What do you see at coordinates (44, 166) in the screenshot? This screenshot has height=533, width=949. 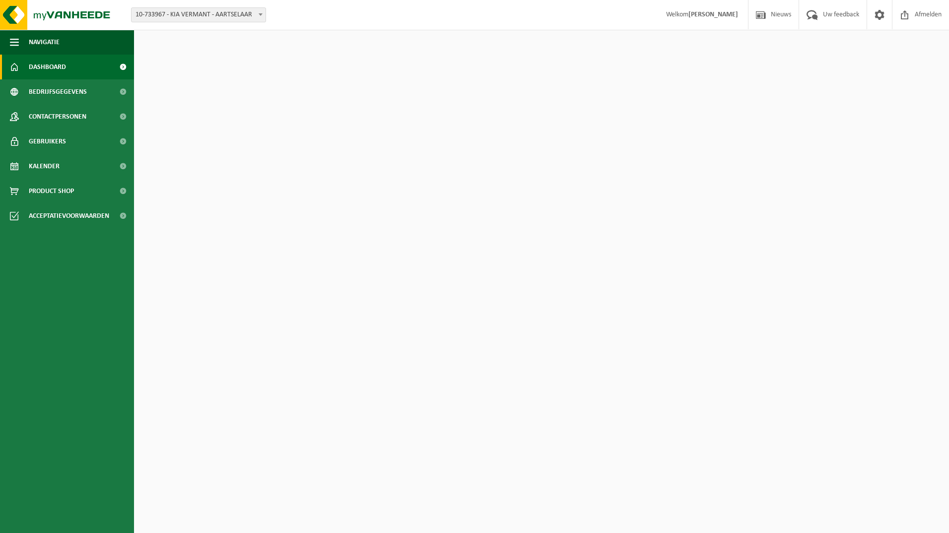 I see `span: Kalender` at bounding box center [44, 166].